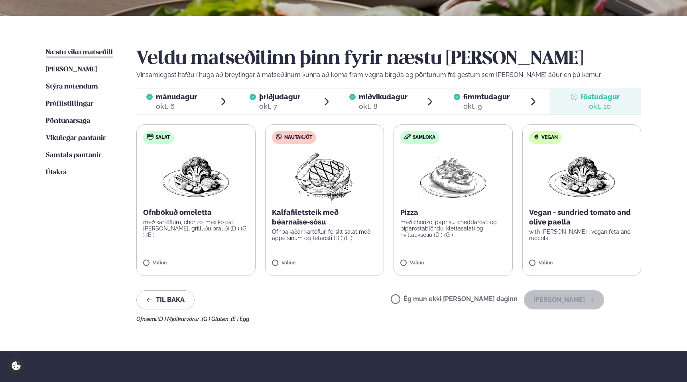 The image size is (687, 382). I want to click on a: Pöntunarsaga, so click(68, 121).